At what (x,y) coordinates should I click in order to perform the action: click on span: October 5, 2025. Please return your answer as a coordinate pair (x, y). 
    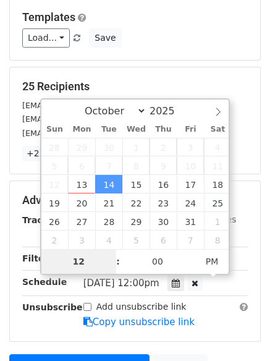
    Looking at the image, I should click on (55, 166).